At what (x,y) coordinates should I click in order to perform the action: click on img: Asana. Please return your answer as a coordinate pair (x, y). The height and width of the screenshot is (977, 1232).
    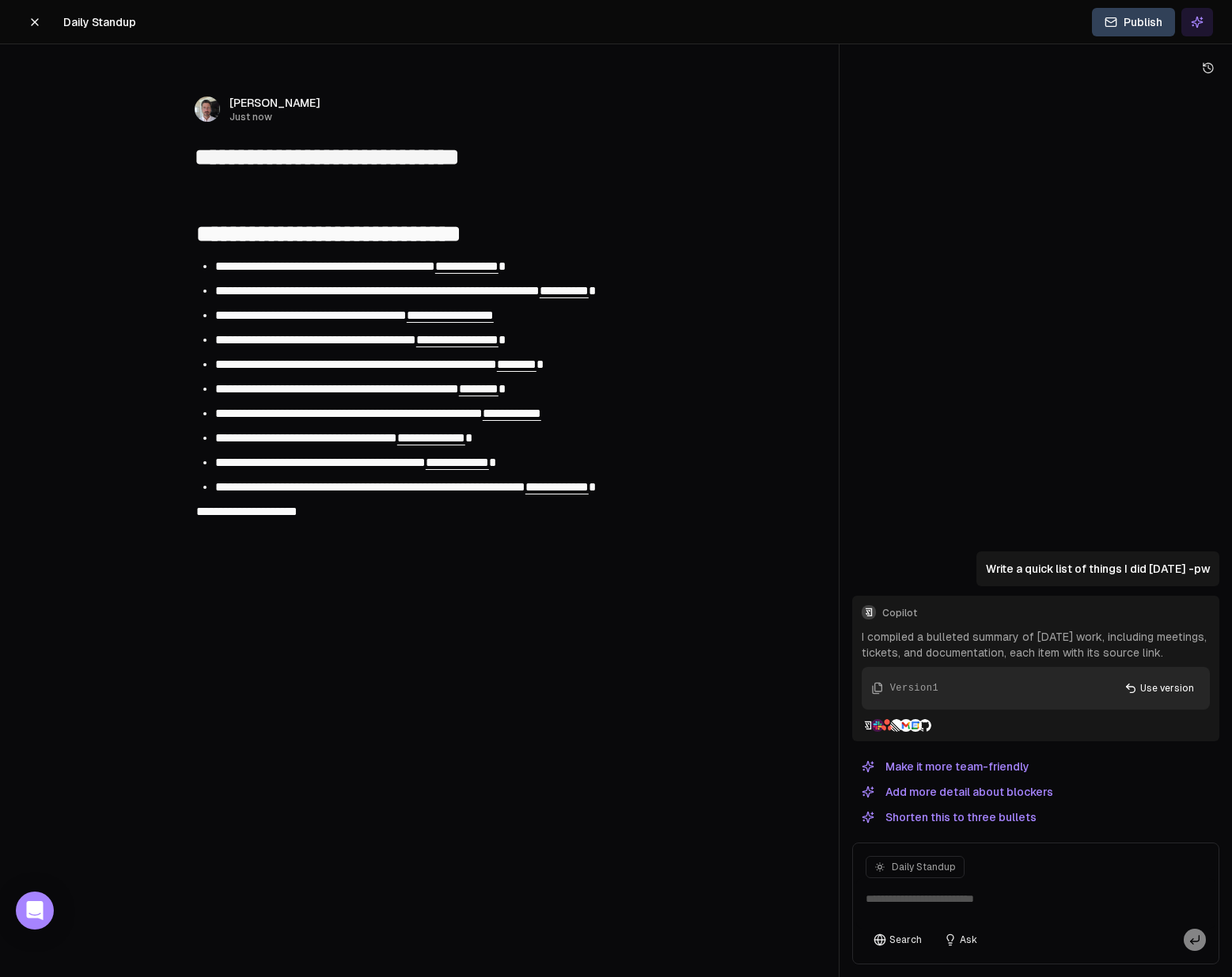
    Looking at the image, I should click on (887, 725).